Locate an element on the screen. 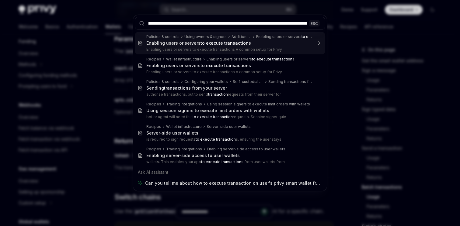  div: Sending s from your server is located at coordinates (186, 88).